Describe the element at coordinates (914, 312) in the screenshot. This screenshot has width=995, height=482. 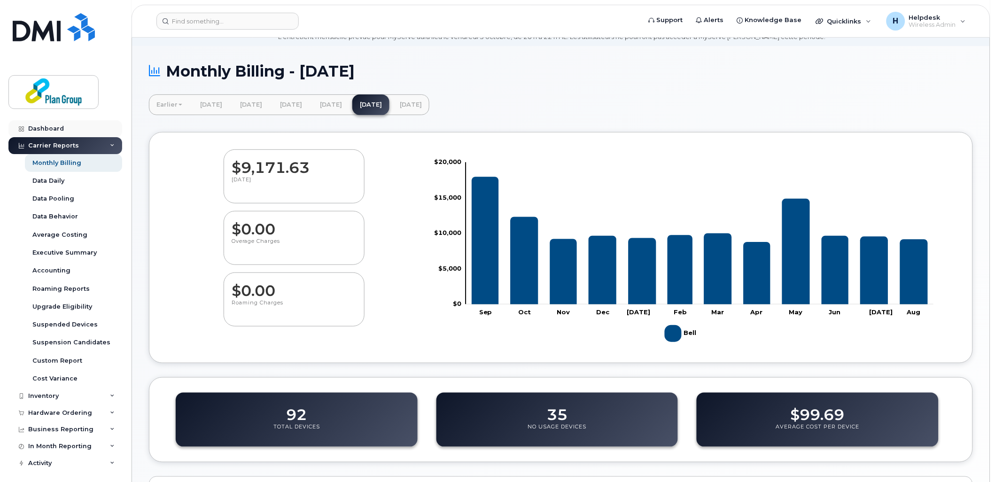
I see `tspan: Aug` at that location.